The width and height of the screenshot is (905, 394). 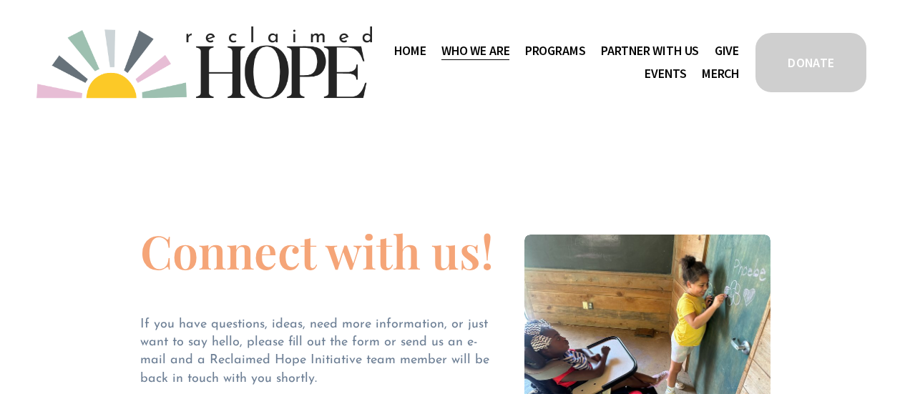 What do you see at coordinates (650, 51) in the screenshot?
I see `span: Partner With Us` at bounding box center [650, 51].